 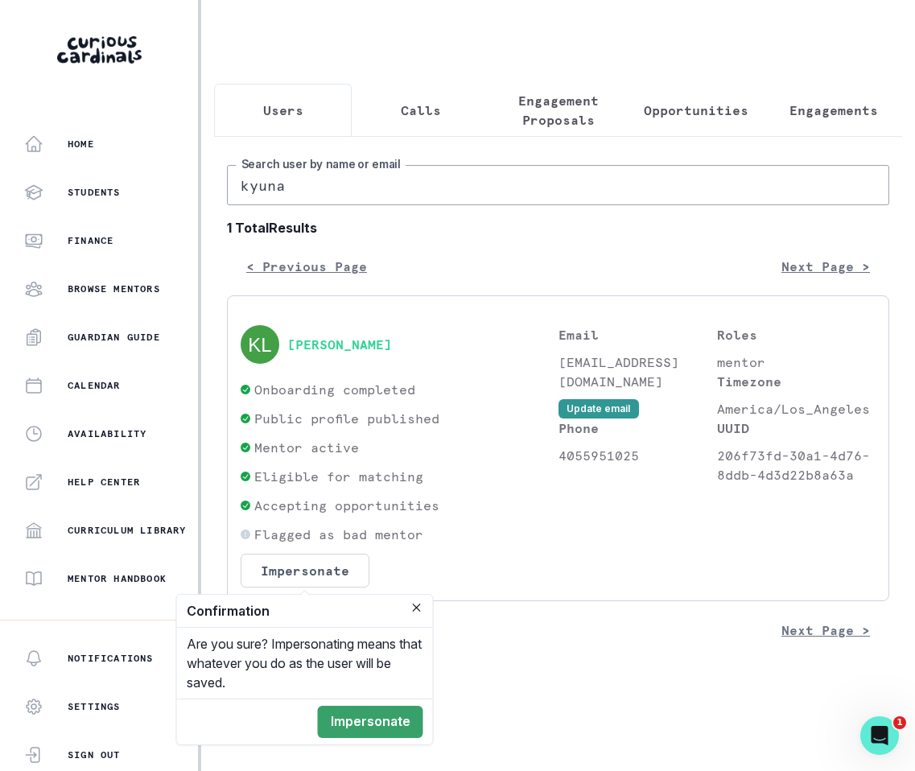 What do you see at coordinates (347, 418) in the screenshot?
I see `p: Public profile published` at bounding box center [347, 418].